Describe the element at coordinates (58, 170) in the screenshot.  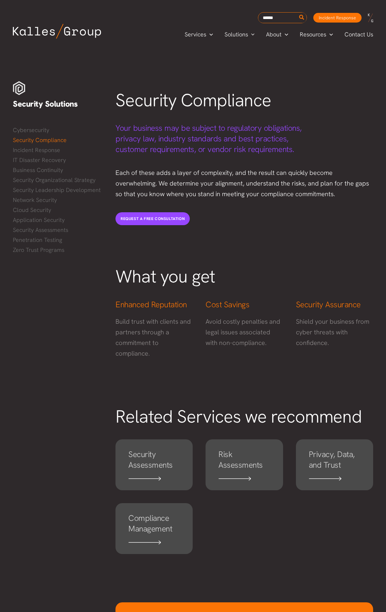
I see `a: Business Continuity` at that location.